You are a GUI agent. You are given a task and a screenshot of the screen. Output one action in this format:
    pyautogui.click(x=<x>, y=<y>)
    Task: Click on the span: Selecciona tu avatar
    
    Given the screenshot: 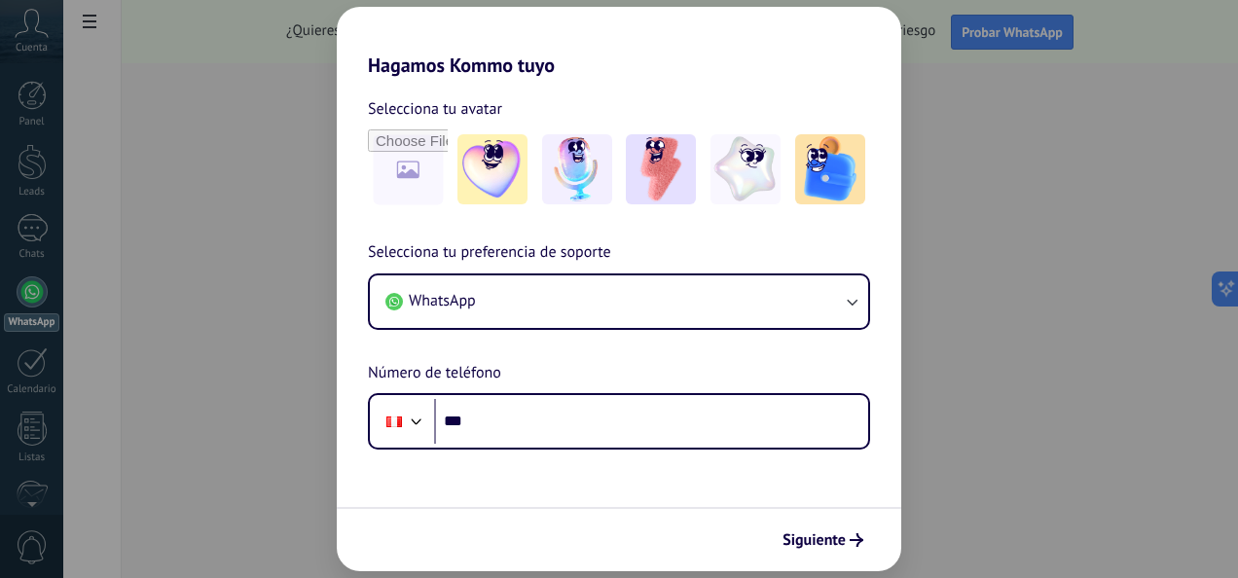 What is the action you would take?
    pyautogui.click(x=435, y=109)
    